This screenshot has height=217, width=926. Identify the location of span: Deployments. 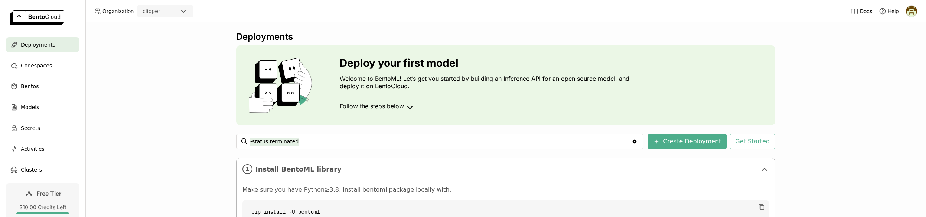
(38, 45).